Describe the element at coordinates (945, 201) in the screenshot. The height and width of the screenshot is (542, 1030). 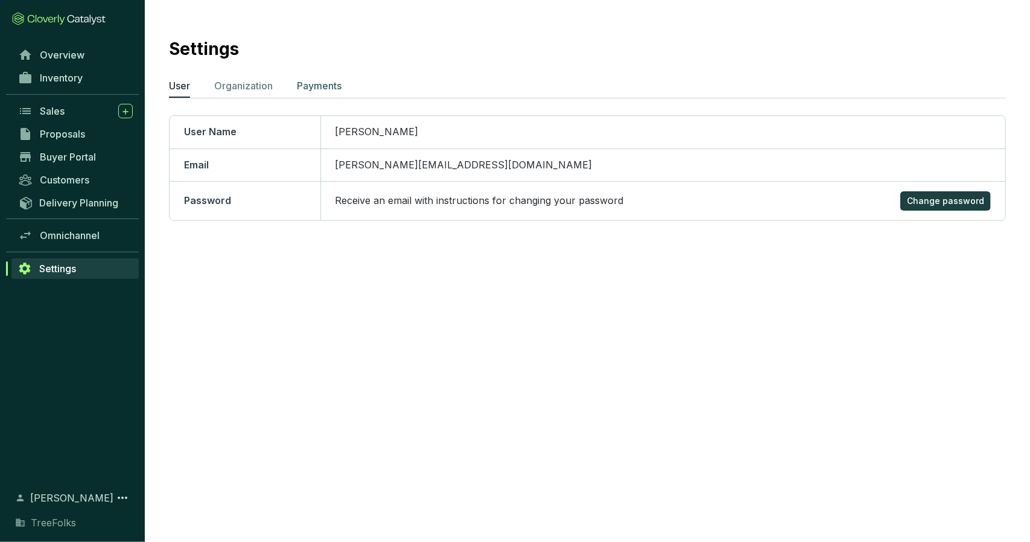
I see `span: Change password` at that location.